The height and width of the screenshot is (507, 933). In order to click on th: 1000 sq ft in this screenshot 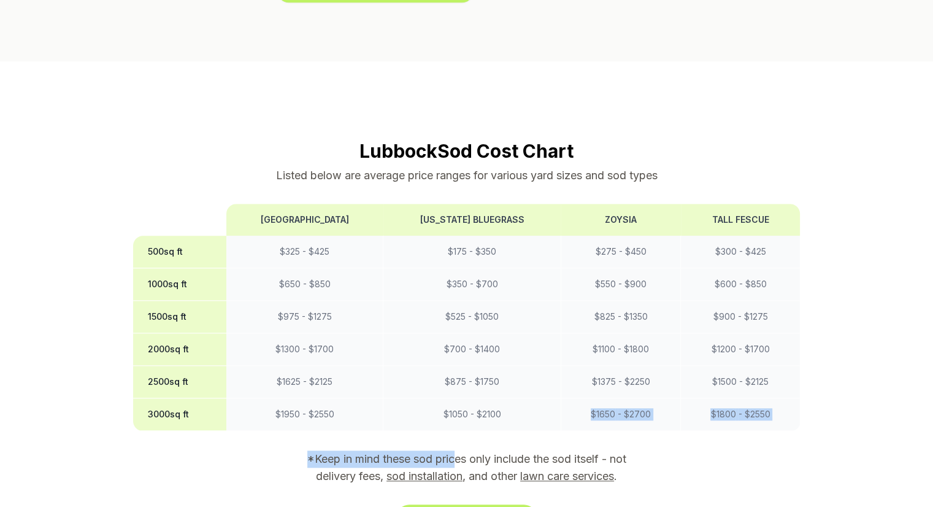, I will do `click(180, 284)`.